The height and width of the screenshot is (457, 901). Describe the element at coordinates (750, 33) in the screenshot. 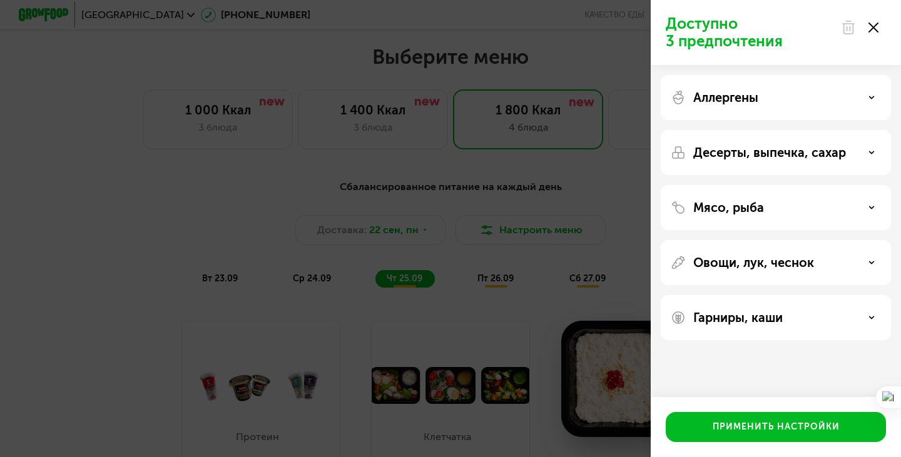

I see `p: Доступно 3 предпочтения` at that location.